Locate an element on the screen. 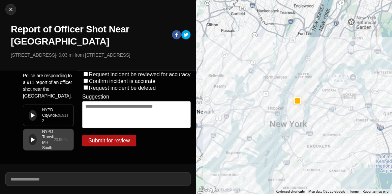 Image resolution: width=392 pixels, height=194 pixels. img: cancel is located at coordinates (11, 9).